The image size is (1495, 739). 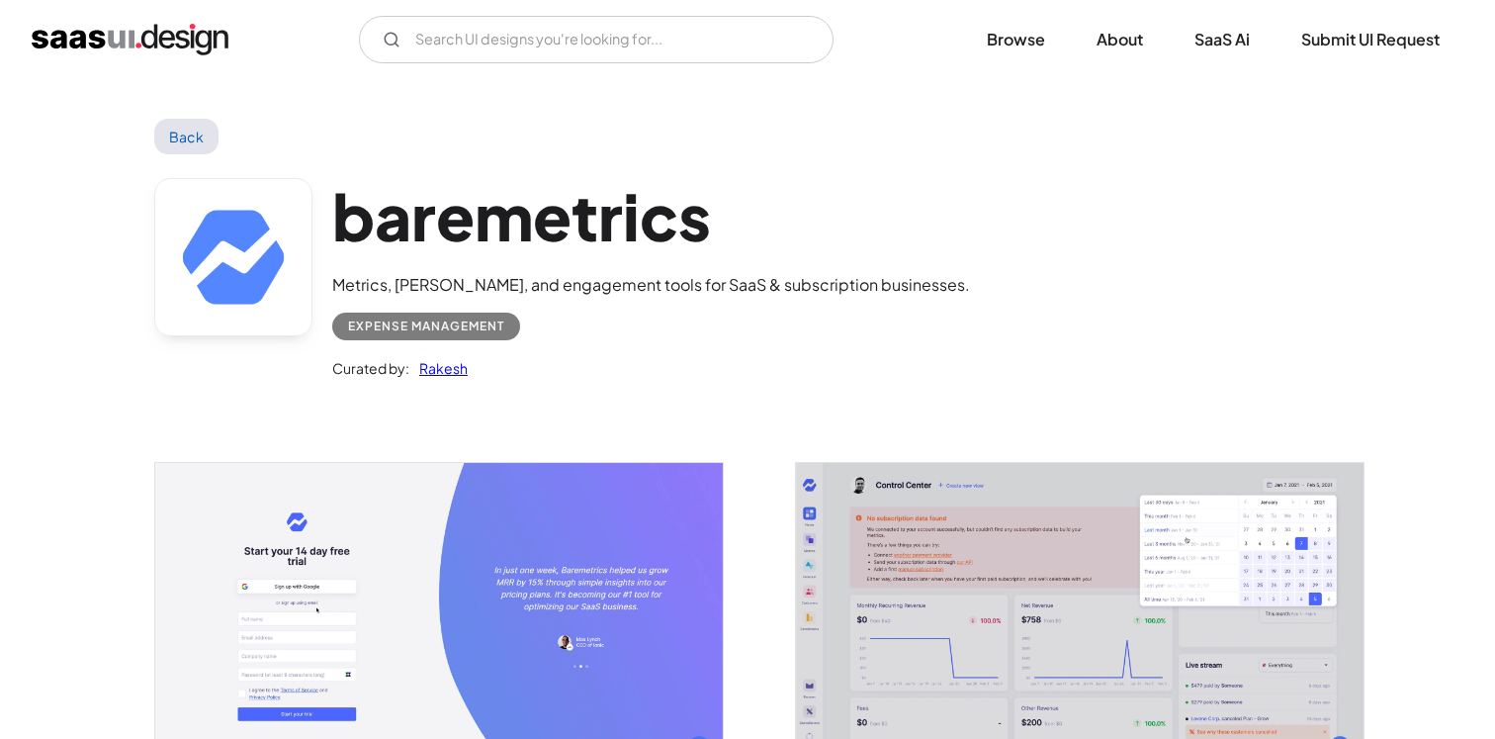 What do you see at coordinates (651, 216) in the screenshot?
I see `h1: baremetrics` at bounding box center [651, 216].